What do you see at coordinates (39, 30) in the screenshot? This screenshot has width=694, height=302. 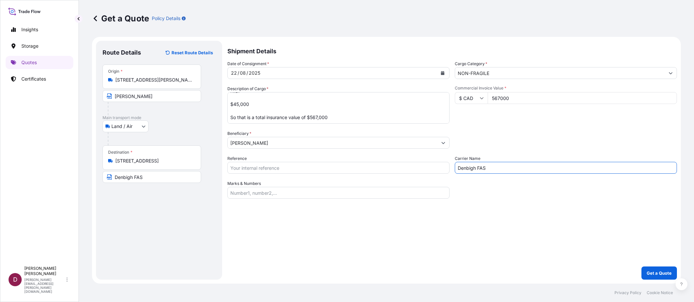 I see `a: Insights` at bounding box center [39, 30].